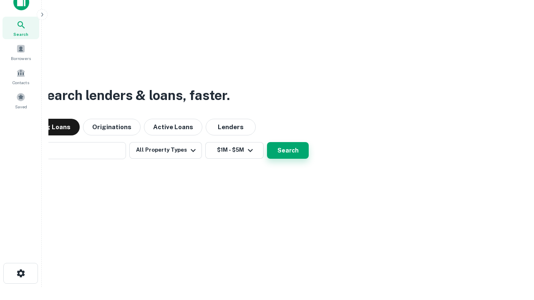 The height and width of the screenshot is (300, 534). Describe the element at coordinates (21, 101) in the screenshot. I see `a: Saved` at that location.